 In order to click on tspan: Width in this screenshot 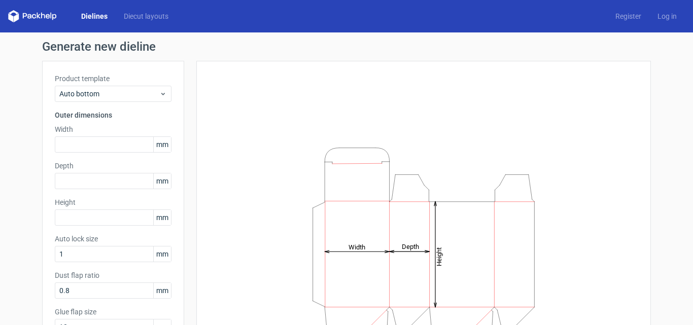, I will do `click(357, 247)`.